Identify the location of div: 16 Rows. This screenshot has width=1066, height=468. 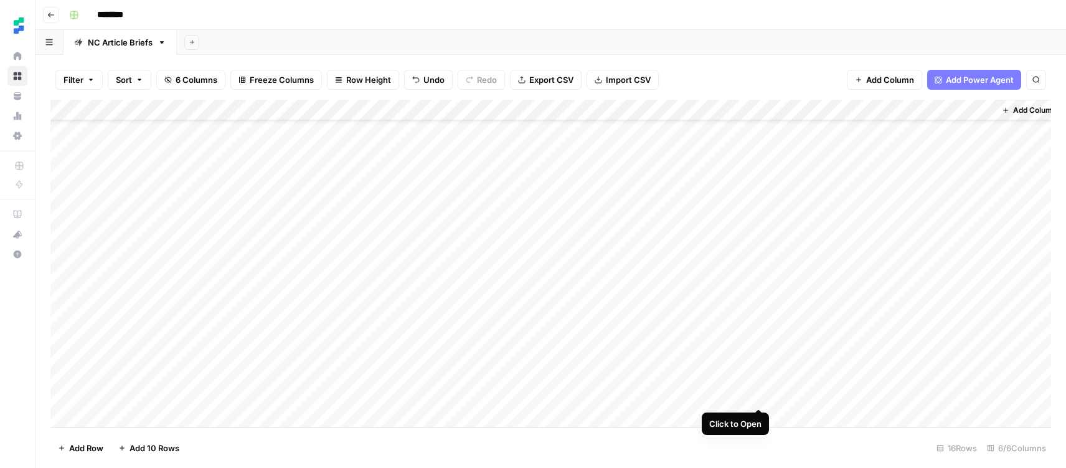
(956, 448).